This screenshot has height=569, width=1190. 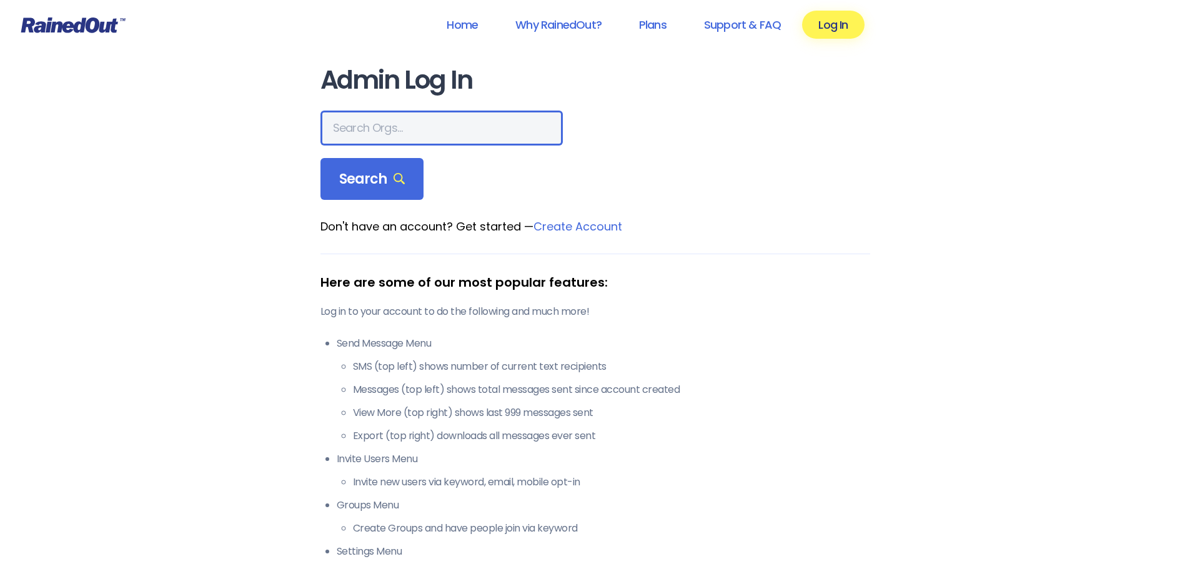 I want to click on a: Create Account, so click(x=578, y=226).